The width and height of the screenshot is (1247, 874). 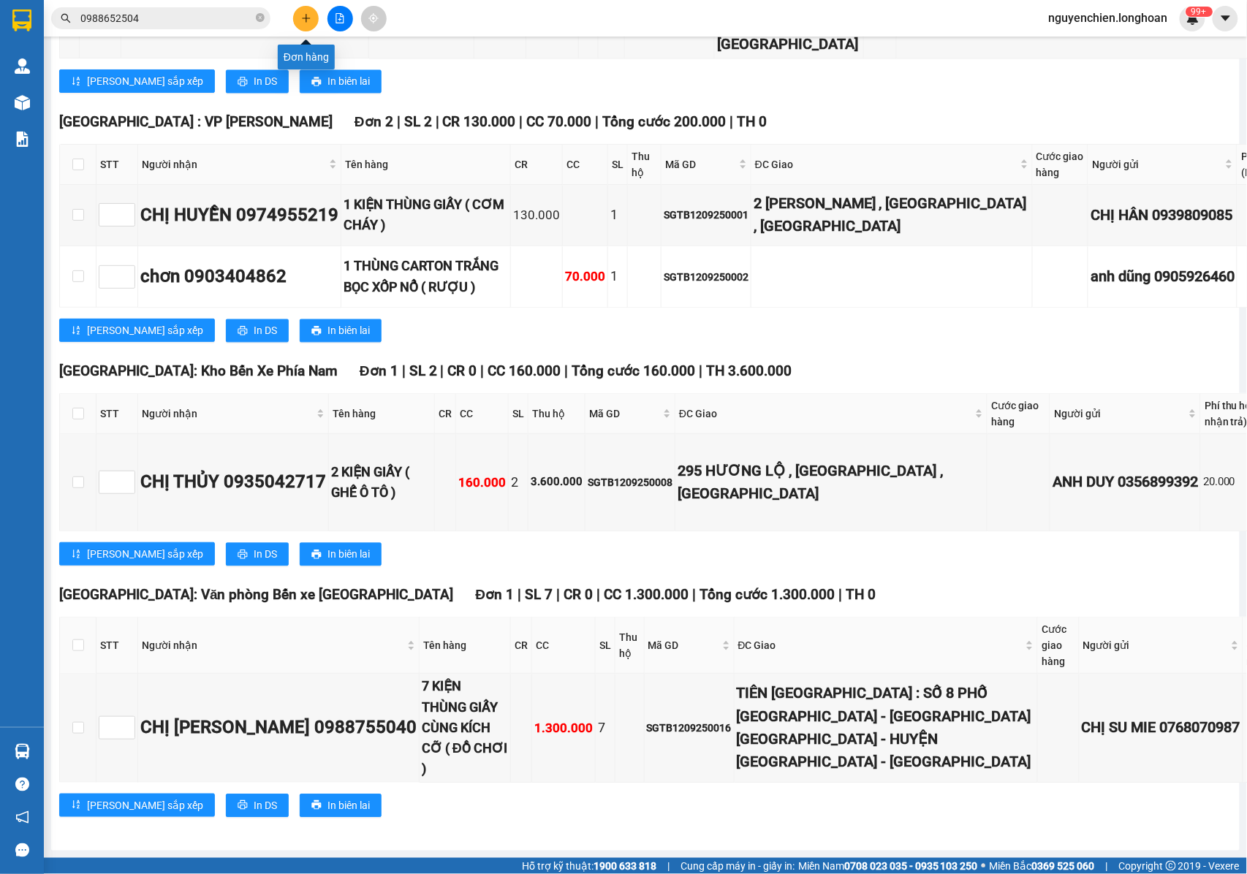 I want to click on td: SGTB1209250016, so click(x=689, y=728).